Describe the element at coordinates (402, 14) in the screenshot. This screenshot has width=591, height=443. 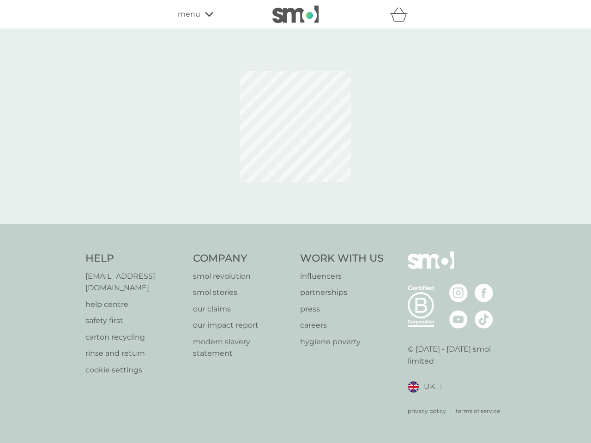
I see `div: basket` at that location.